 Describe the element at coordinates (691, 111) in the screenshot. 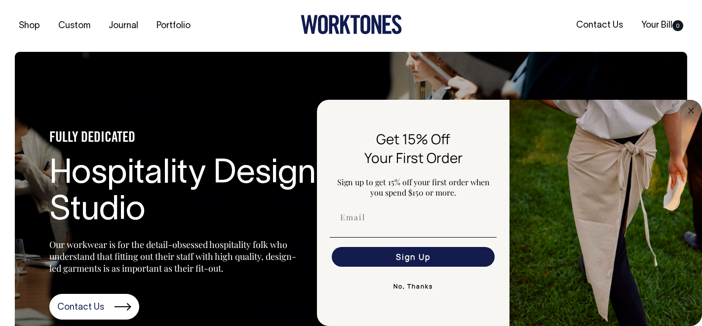

I see `button: Close dialog` at that location.